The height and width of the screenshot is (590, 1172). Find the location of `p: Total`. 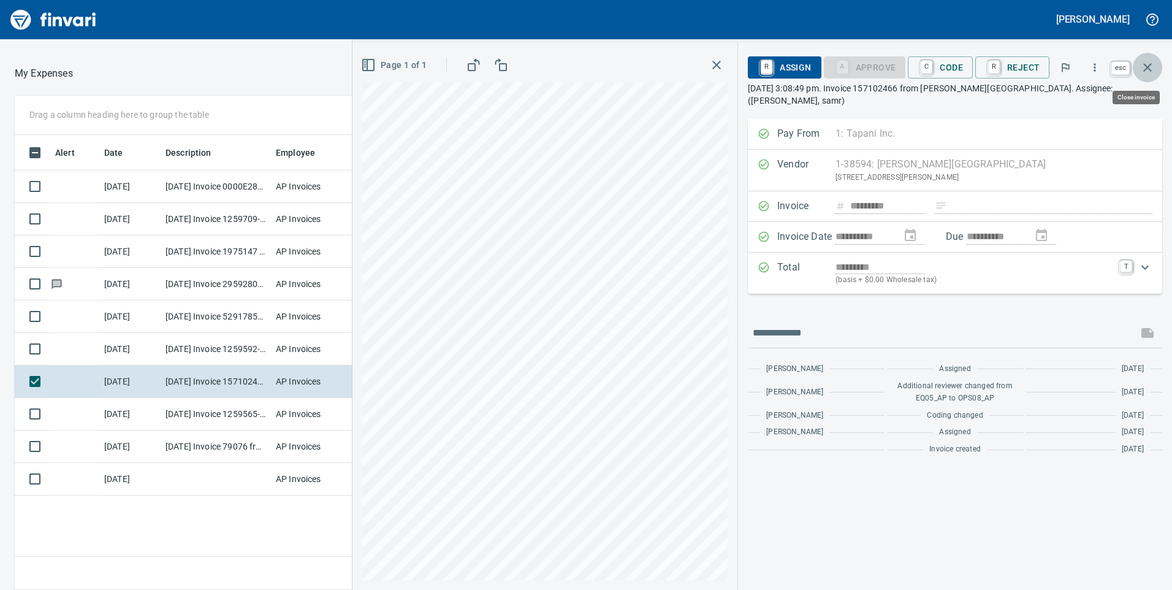

p: Total is located at coordinates (806, 273).